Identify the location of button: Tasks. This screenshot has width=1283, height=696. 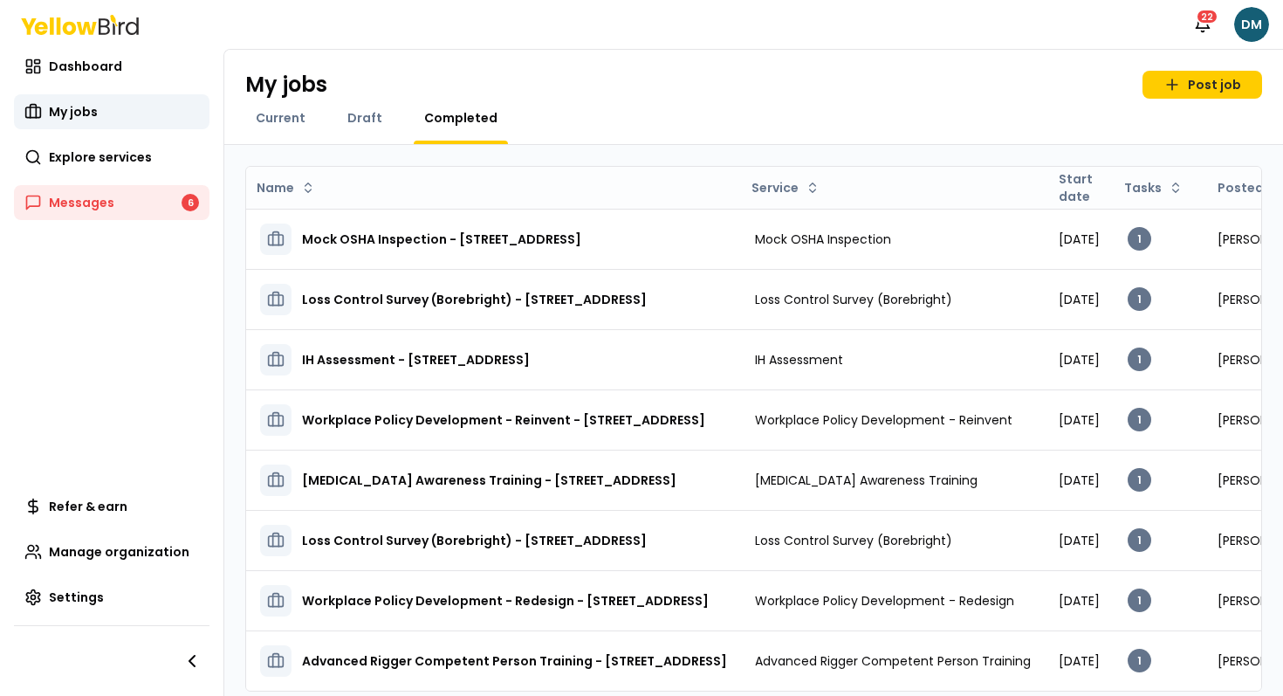
(1153, 188).